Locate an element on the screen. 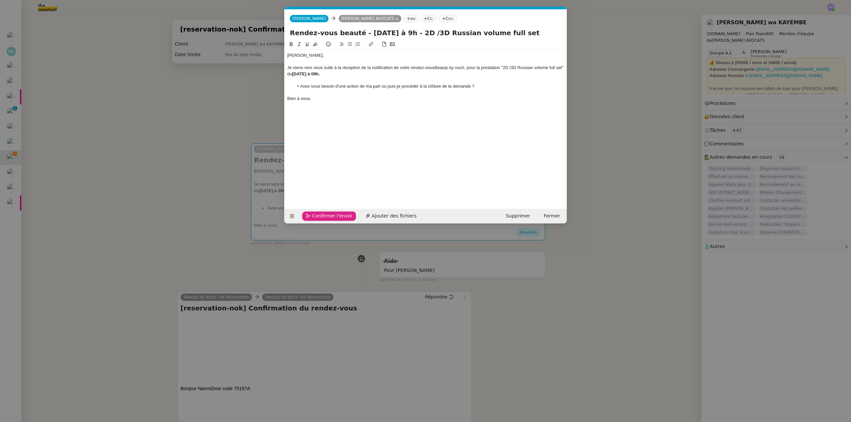 The height and width of the screenshot is (422, 851). span: Ajouter des fichiers is located at coordinates (394, 216).